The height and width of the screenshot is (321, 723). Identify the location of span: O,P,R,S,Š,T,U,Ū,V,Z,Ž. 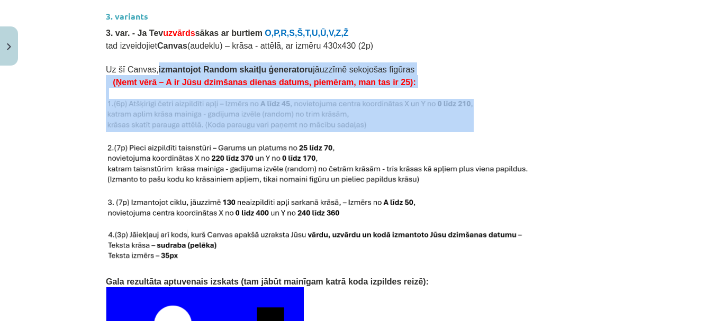
(306, 33).